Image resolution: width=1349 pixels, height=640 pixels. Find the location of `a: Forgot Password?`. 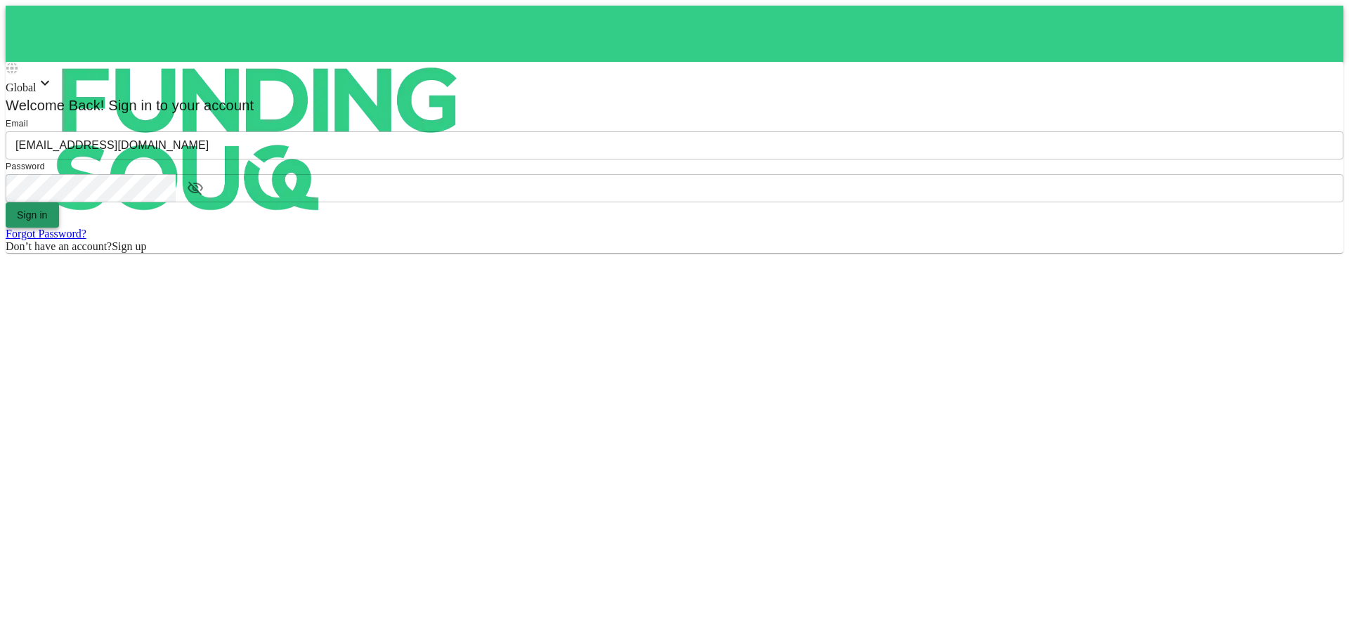

a: Forgot Password? is located at coordinates (46, 233).